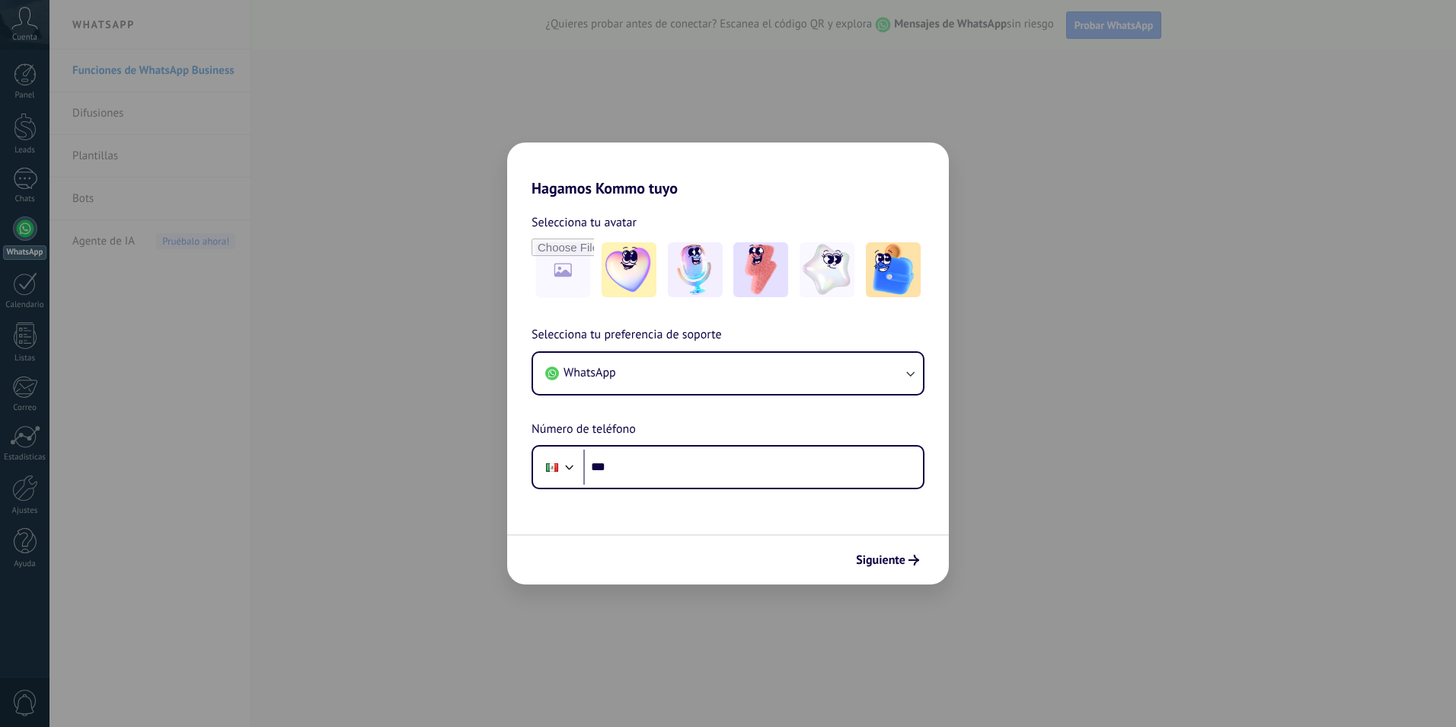  I want to click on span: WhatsApp, so click(590, 372).